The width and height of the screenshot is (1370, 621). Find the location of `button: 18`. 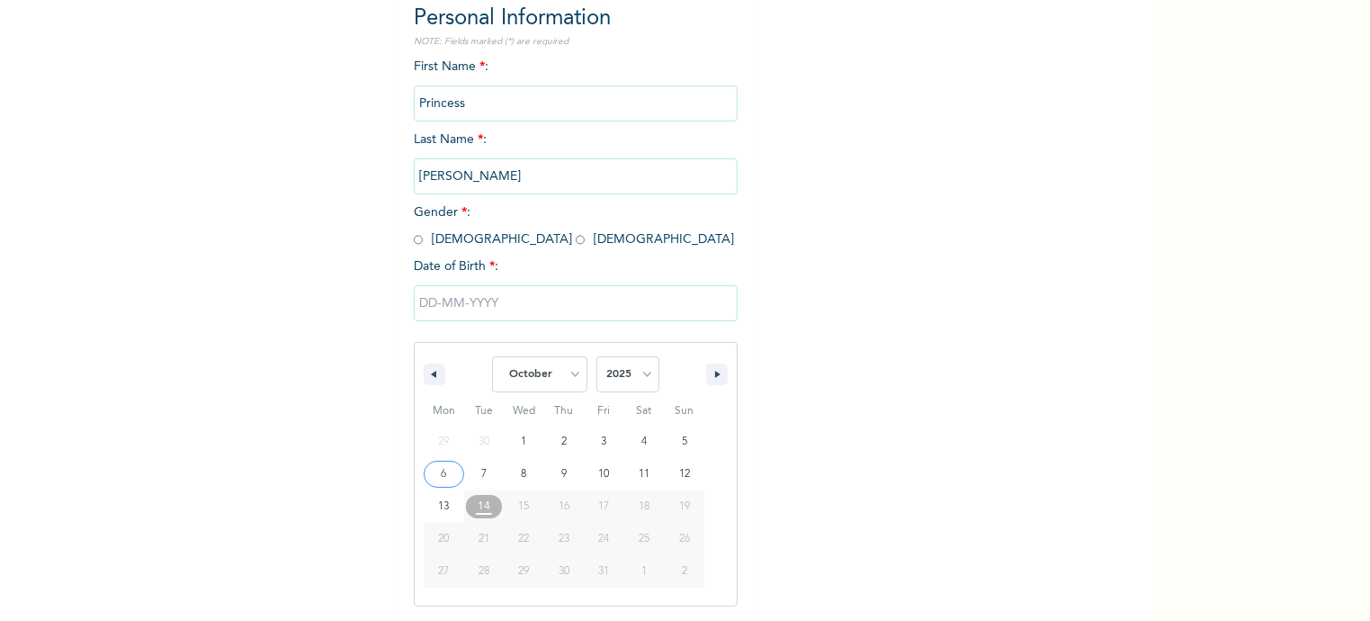

button: 18 is located at coordinates (644, 506).